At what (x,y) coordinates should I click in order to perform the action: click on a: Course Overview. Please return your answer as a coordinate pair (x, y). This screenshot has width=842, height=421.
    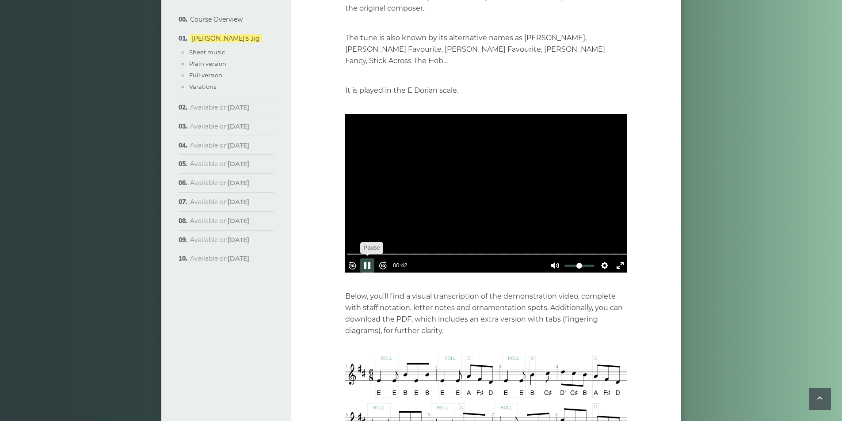
    Looking at the image, I should click on (216, 19).